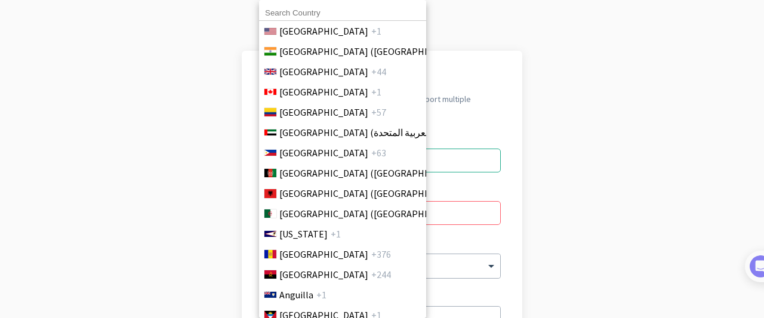  Describe the element at coordinates (378, 72) in the screenshot. I see `span: +44` at that location.